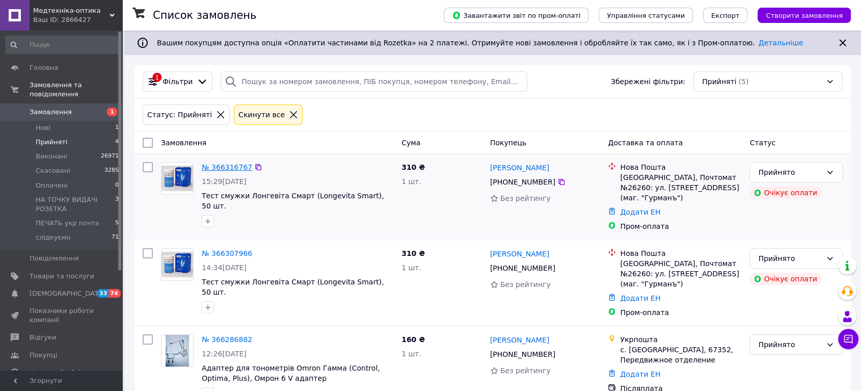 The height and width of the screenshot is (391, 861). I want to click on span: 74, so click(114, 293).